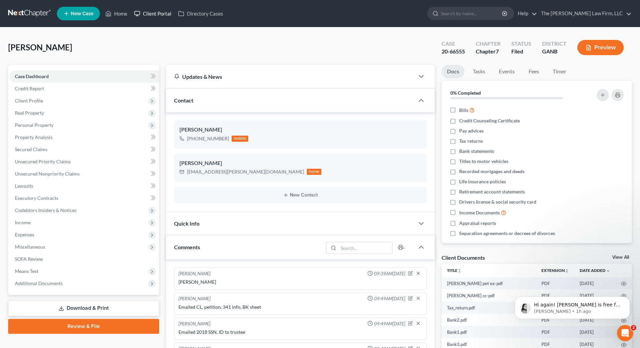 This screenshot has height=348, width=640. I want to click on a: Download & Print, so click(84, 308).